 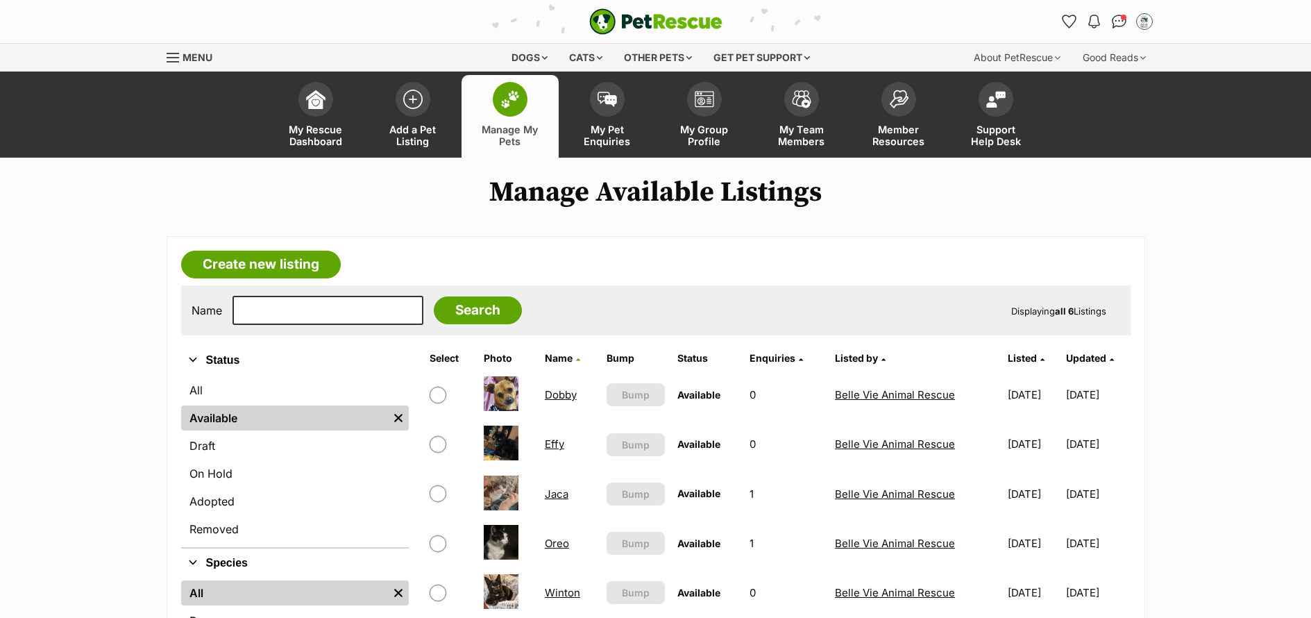 What do you see at coordinates (762, 58) in the screenshot?
I see `div: Get pet support` at bounding box center [762, 58].